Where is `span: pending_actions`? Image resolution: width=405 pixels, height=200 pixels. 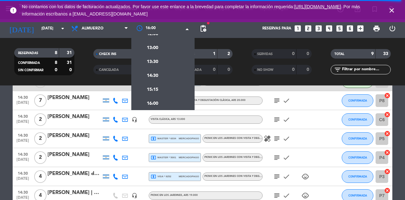 span: pending_actions is located at coordinates (203, 28).